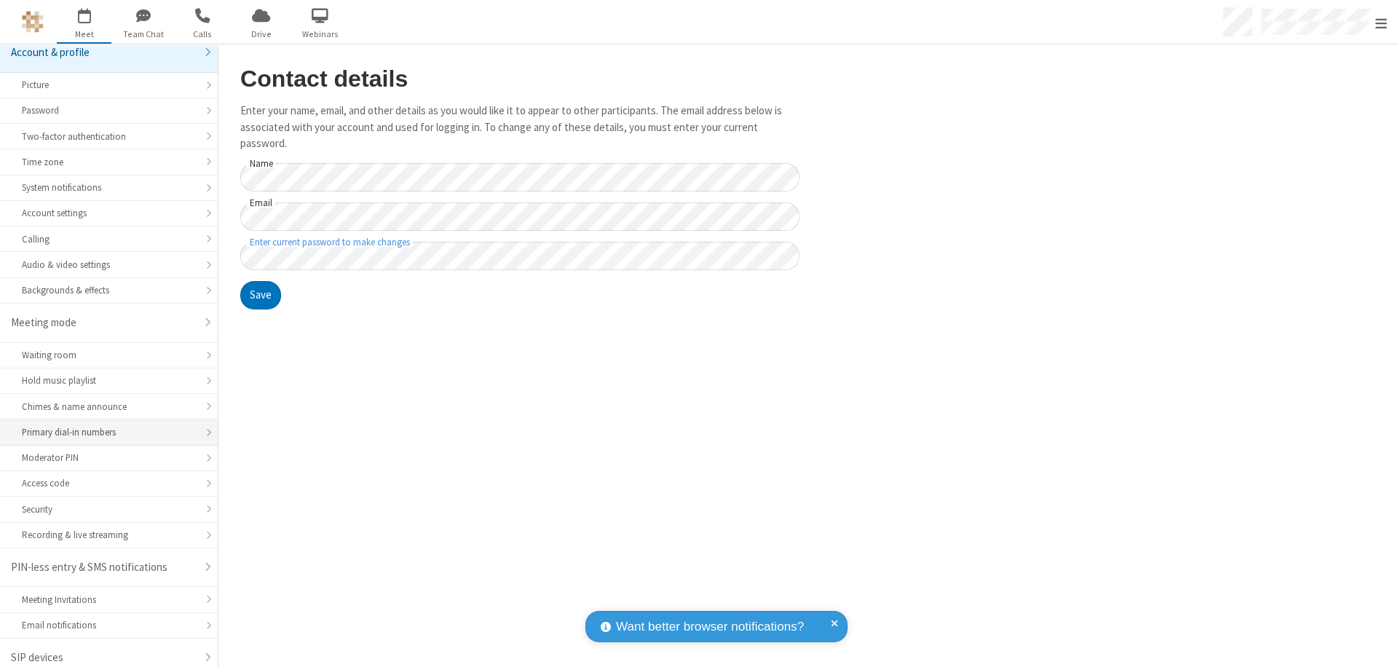 The width and height of the screenshot is (1398, 667). What do you see at coordinates (710, 627) in the screenshot?
I see `span: Want better browser notifications?` at bounding box center [710, 627].